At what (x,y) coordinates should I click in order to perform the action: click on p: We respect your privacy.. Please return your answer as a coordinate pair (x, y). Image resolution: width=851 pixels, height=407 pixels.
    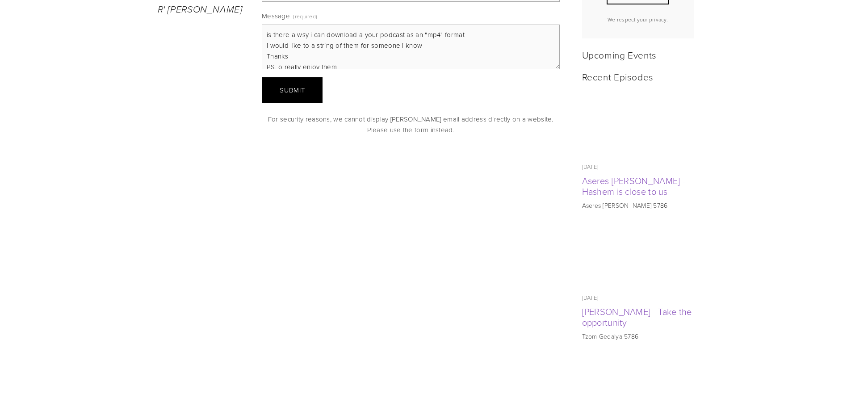
    Looking at the image, I should click on (638, 19).